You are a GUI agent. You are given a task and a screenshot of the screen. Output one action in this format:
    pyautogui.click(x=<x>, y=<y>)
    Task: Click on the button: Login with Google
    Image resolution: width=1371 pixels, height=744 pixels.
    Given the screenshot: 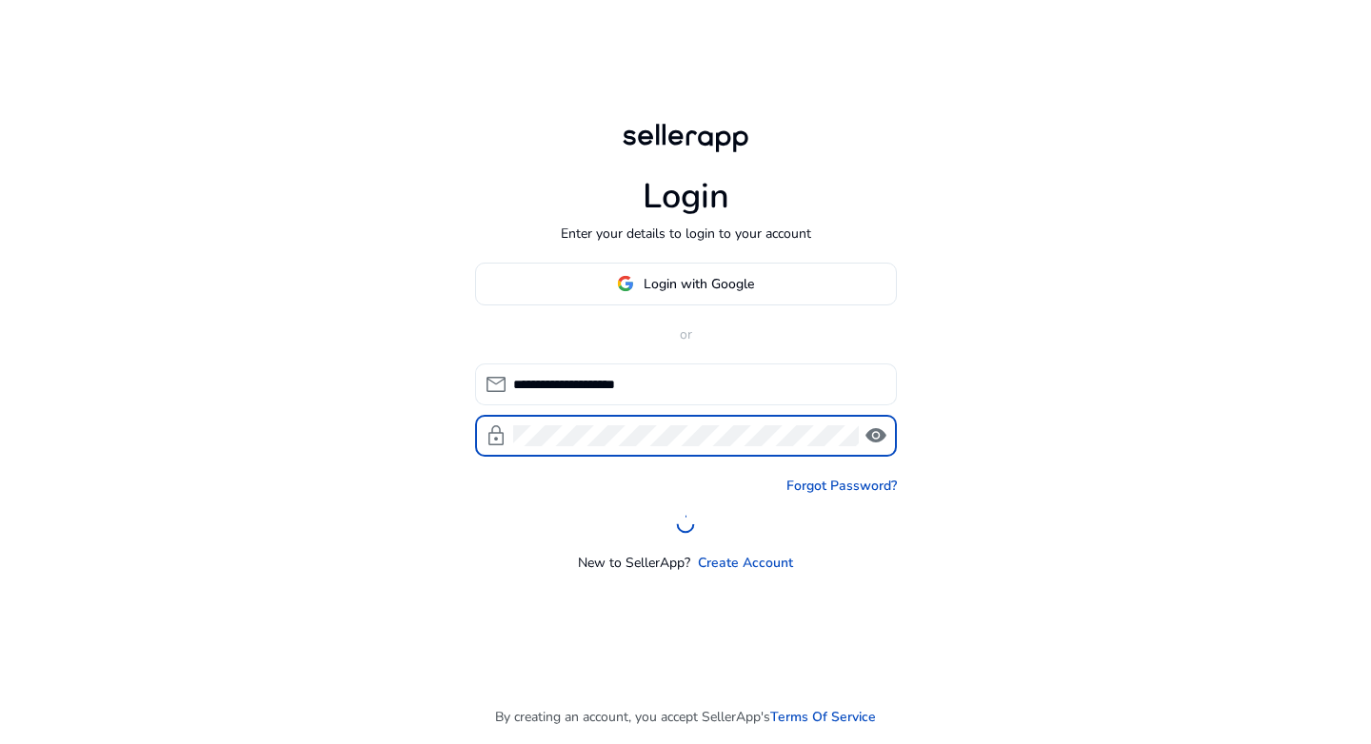 What is the action you would take?
    pyautogui.click(x=685, y=284)
    